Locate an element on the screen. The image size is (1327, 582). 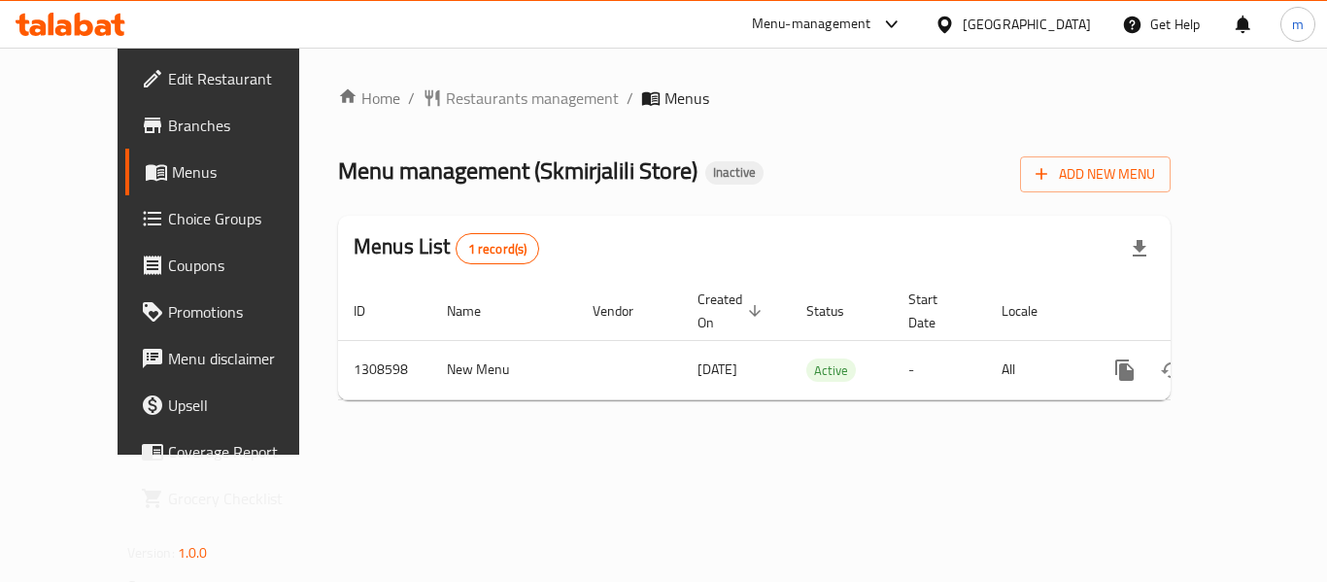
a: Menu disclaimer is located at coordinates (232, 358).